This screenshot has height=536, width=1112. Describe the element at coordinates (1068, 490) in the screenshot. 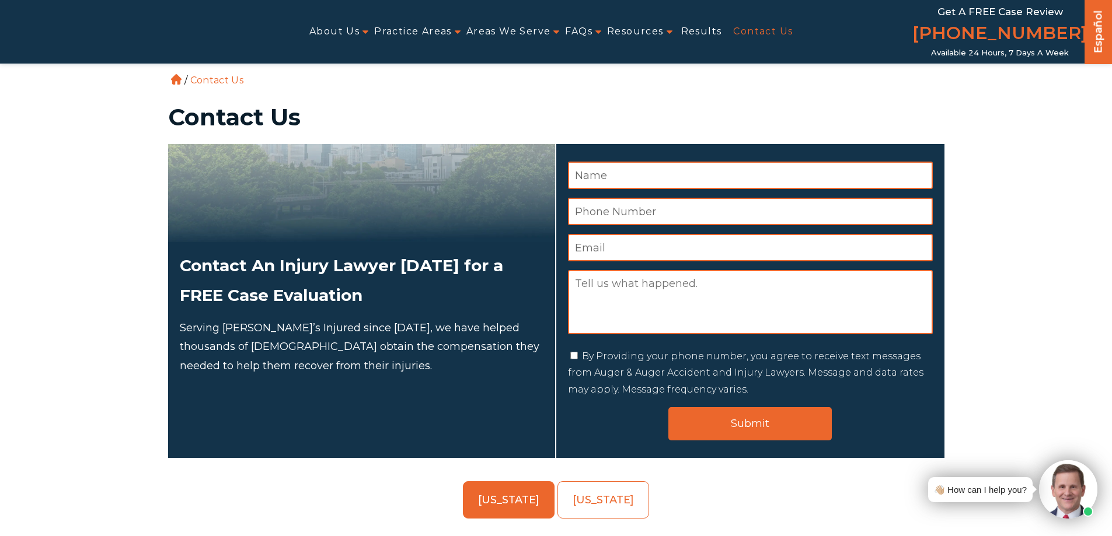

I see `img: Intaker widget Avatar` at that location.